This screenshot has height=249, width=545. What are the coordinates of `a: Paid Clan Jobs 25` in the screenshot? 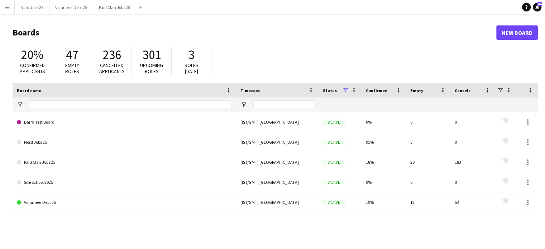 It's located at (124, 162).